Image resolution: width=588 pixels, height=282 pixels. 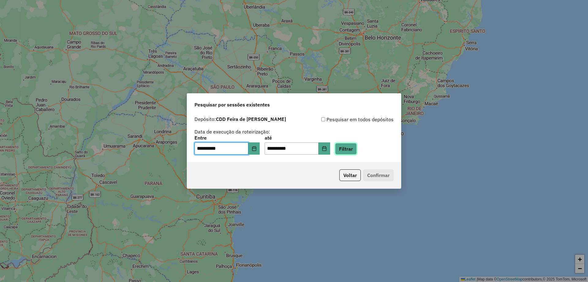 I want to click on label: Entre, so click(x=227, y=138).